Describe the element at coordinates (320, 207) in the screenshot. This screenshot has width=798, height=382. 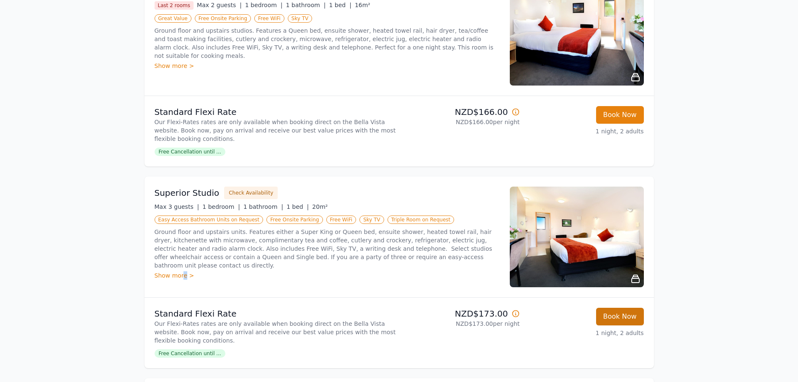
I see `span: 20m²` at that location.